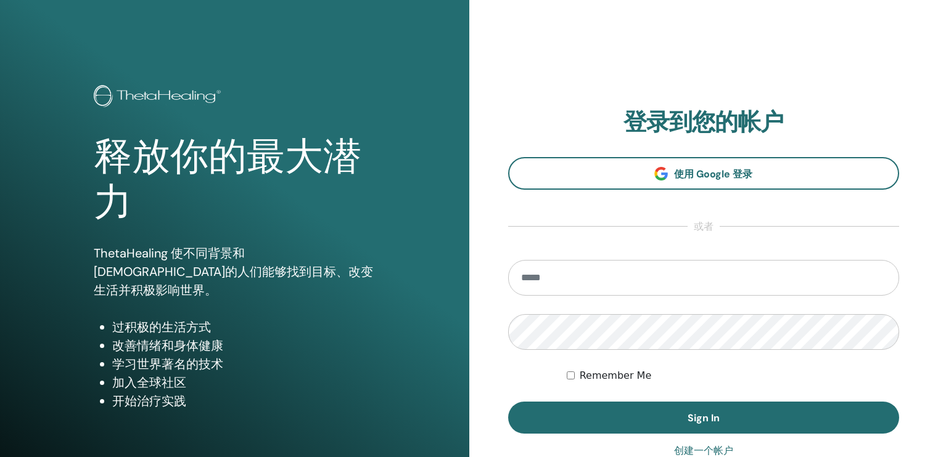 Image resolution: width=938 pixels, height=457 pixels. What do you see at coordinates (703, 418) in the screenshot?
I see `span: Sign In` at bounding box center [703, 418].